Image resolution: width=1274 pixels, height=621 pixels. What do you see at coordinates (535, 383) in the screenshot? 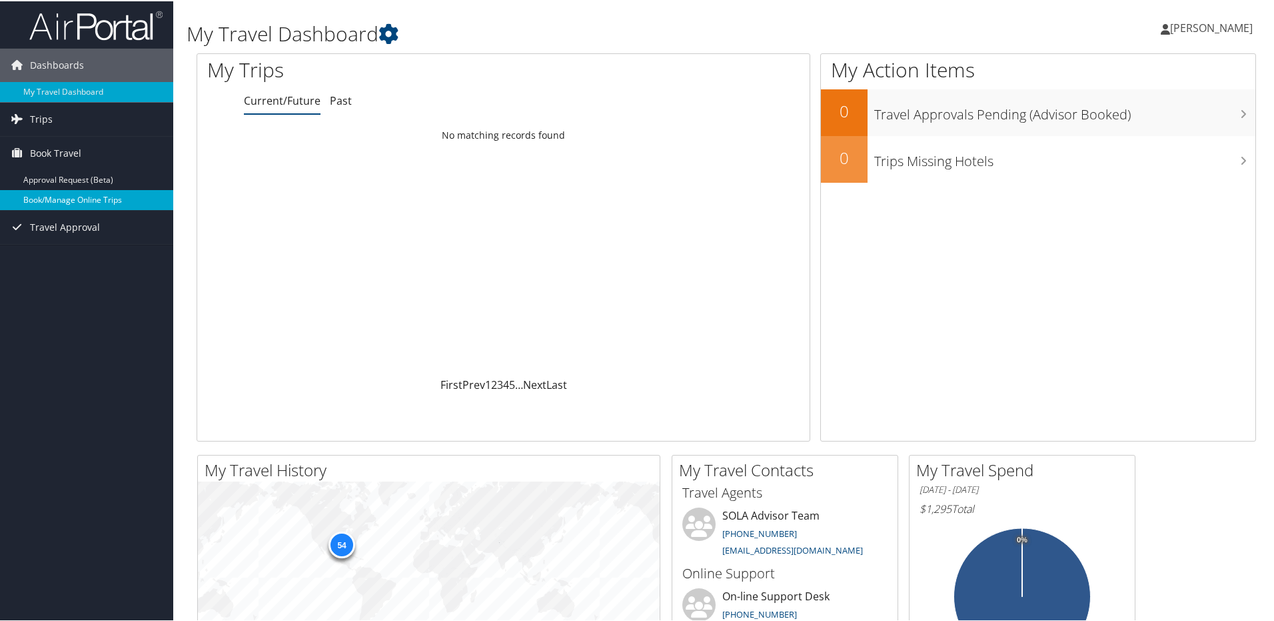
I see `a: Next` at bounding box center [535, 383].